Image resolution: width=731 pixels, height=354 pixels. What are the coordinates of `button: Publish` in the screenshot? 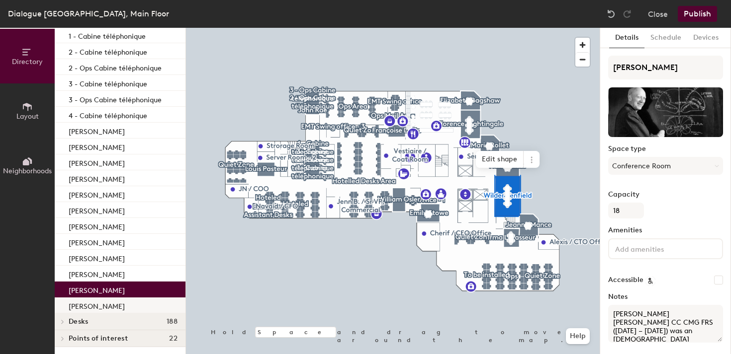 It's located at (697, 14).